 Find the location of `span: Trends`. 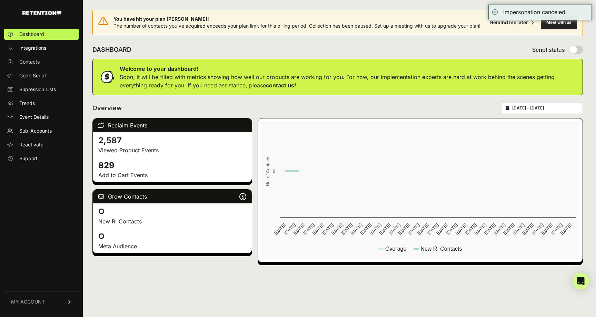

span: Trends is located at coordinates (27, 103).